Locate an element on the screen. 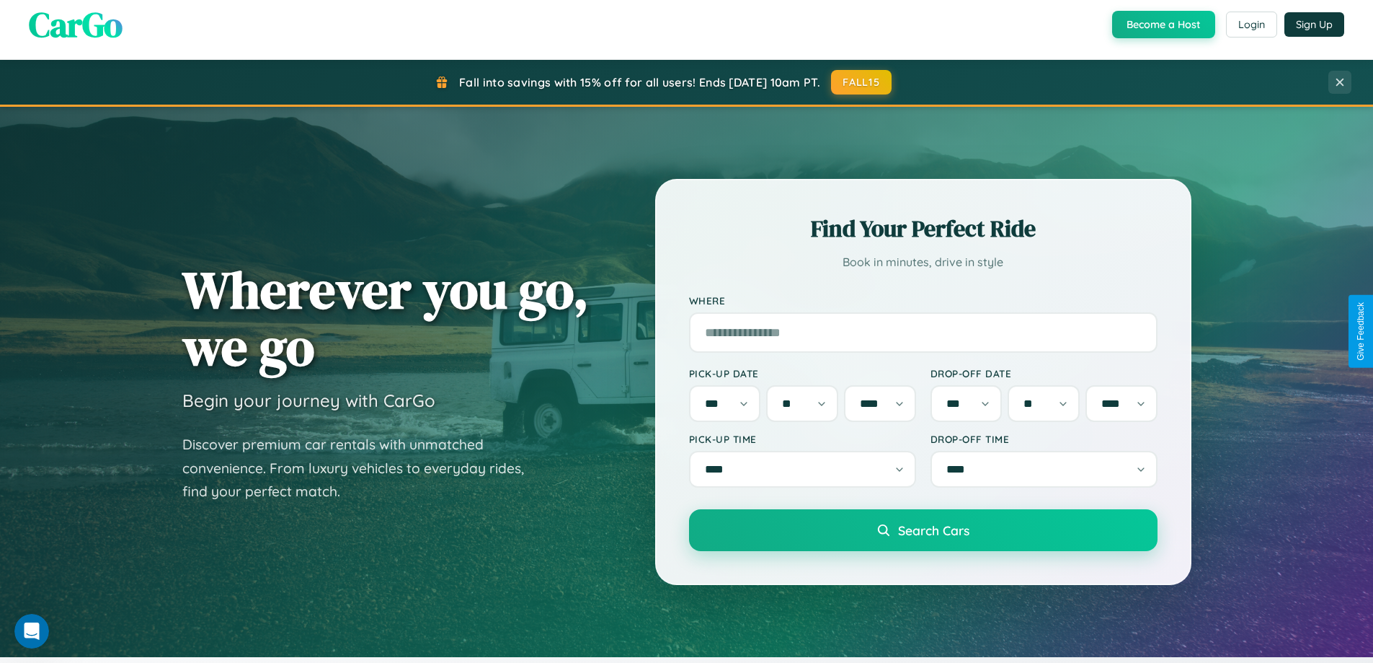 This screenshot has height=663, width=1373. button: Become a Host is located at coordinates (1164, 25).